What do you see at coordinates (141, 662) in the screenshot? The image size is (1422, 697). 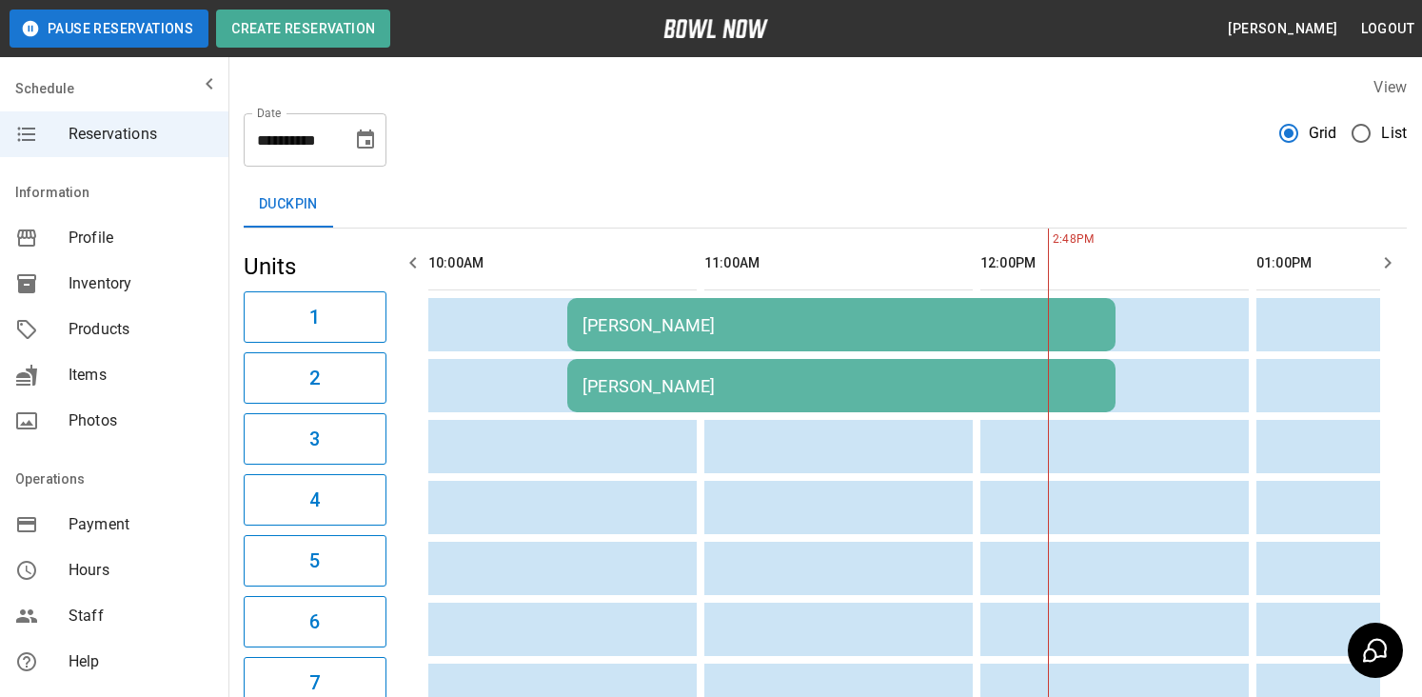 I see `span: Help` at bounding box center [141, 662].